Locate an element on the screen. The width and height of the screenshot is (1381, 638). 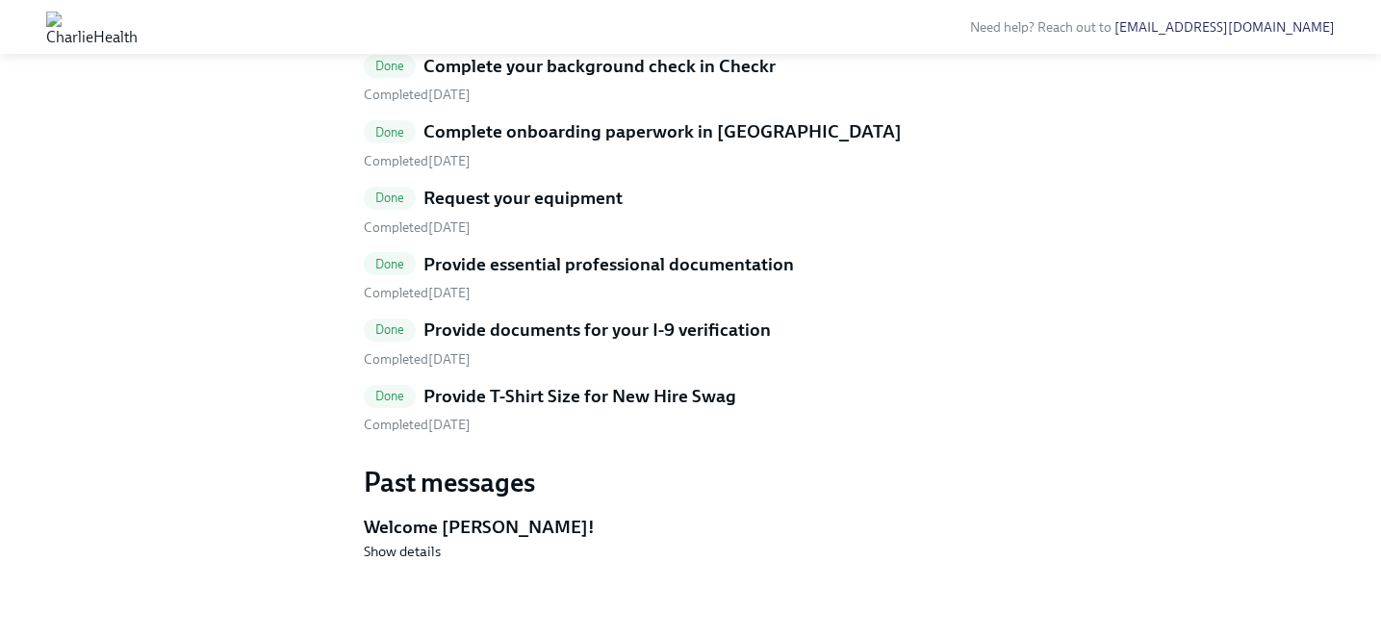
h3: Past messages is located at coordinates (691, 482).